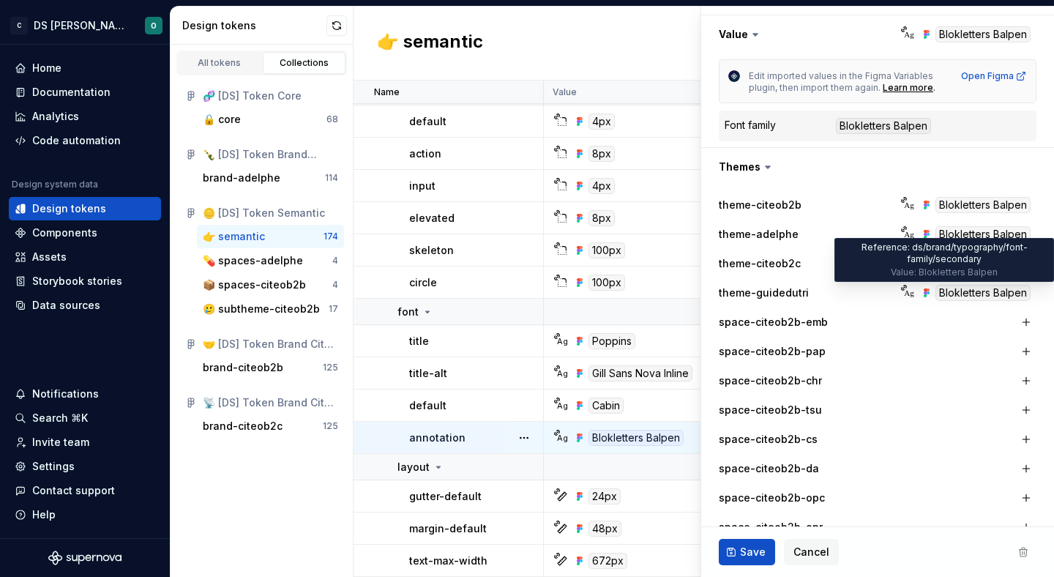  I want to click on div: Analytics, so click(56, 116).